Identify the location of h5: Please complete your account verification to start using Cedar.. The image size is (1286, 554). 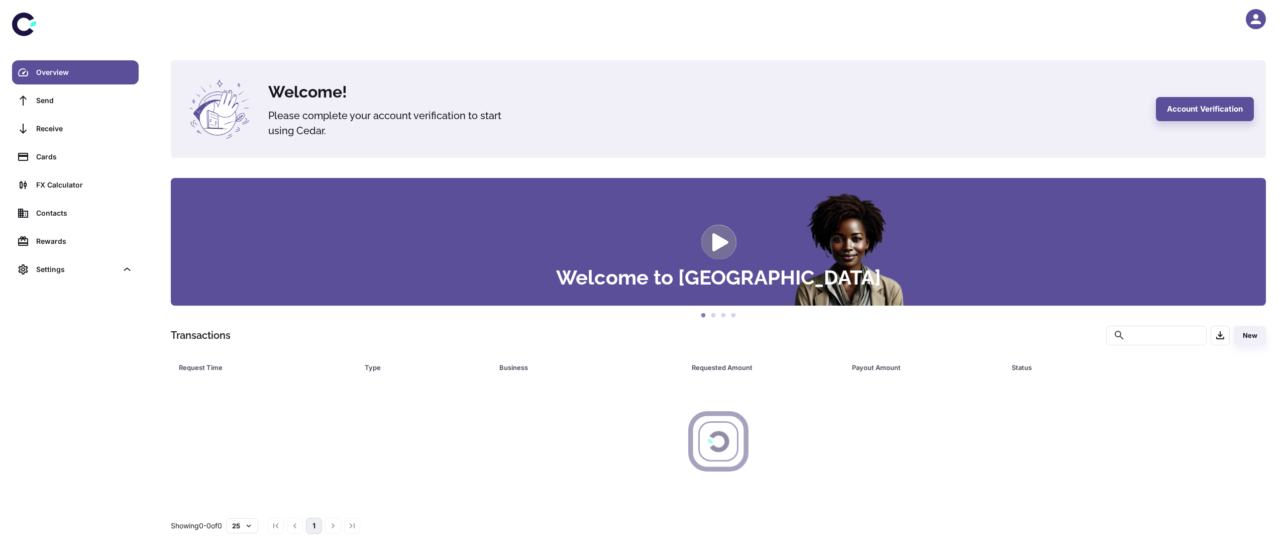
(394, 123).